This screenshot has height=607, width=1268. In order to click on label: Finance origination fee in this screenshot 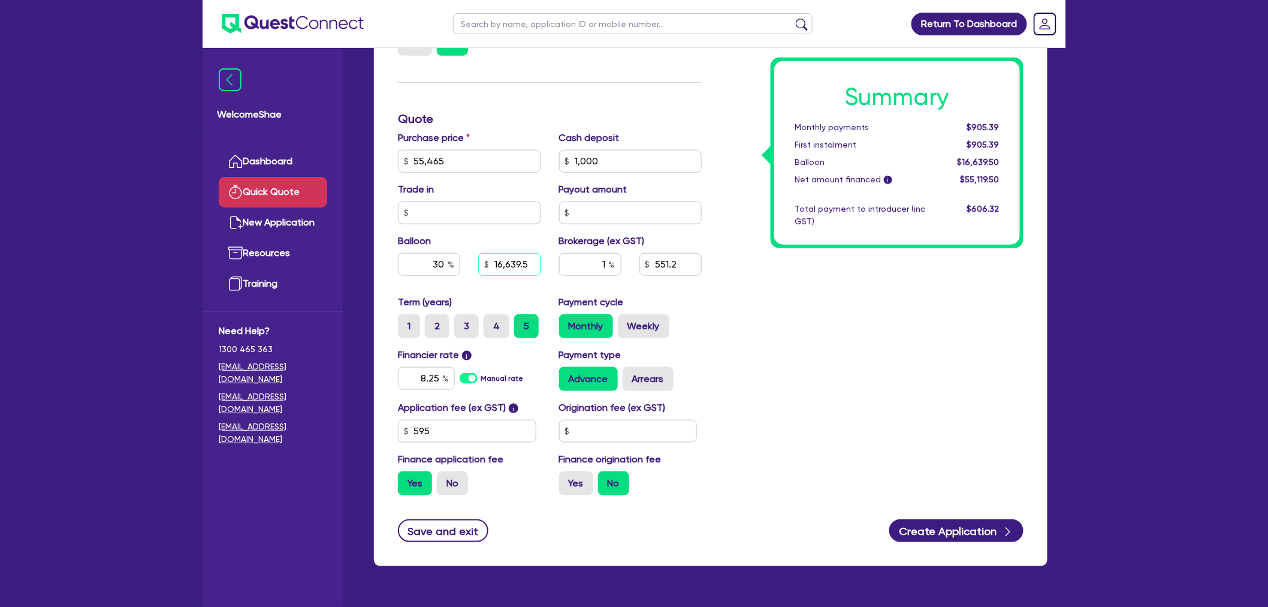, I will do `click(610, 459)`.